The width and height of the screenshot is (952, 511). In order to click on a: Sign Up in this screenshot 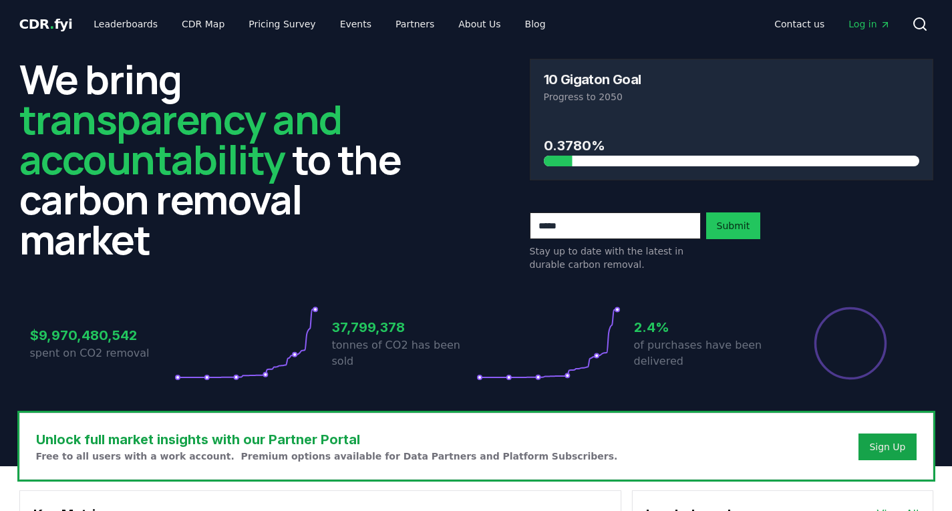, I will do `click(887, 447)`.